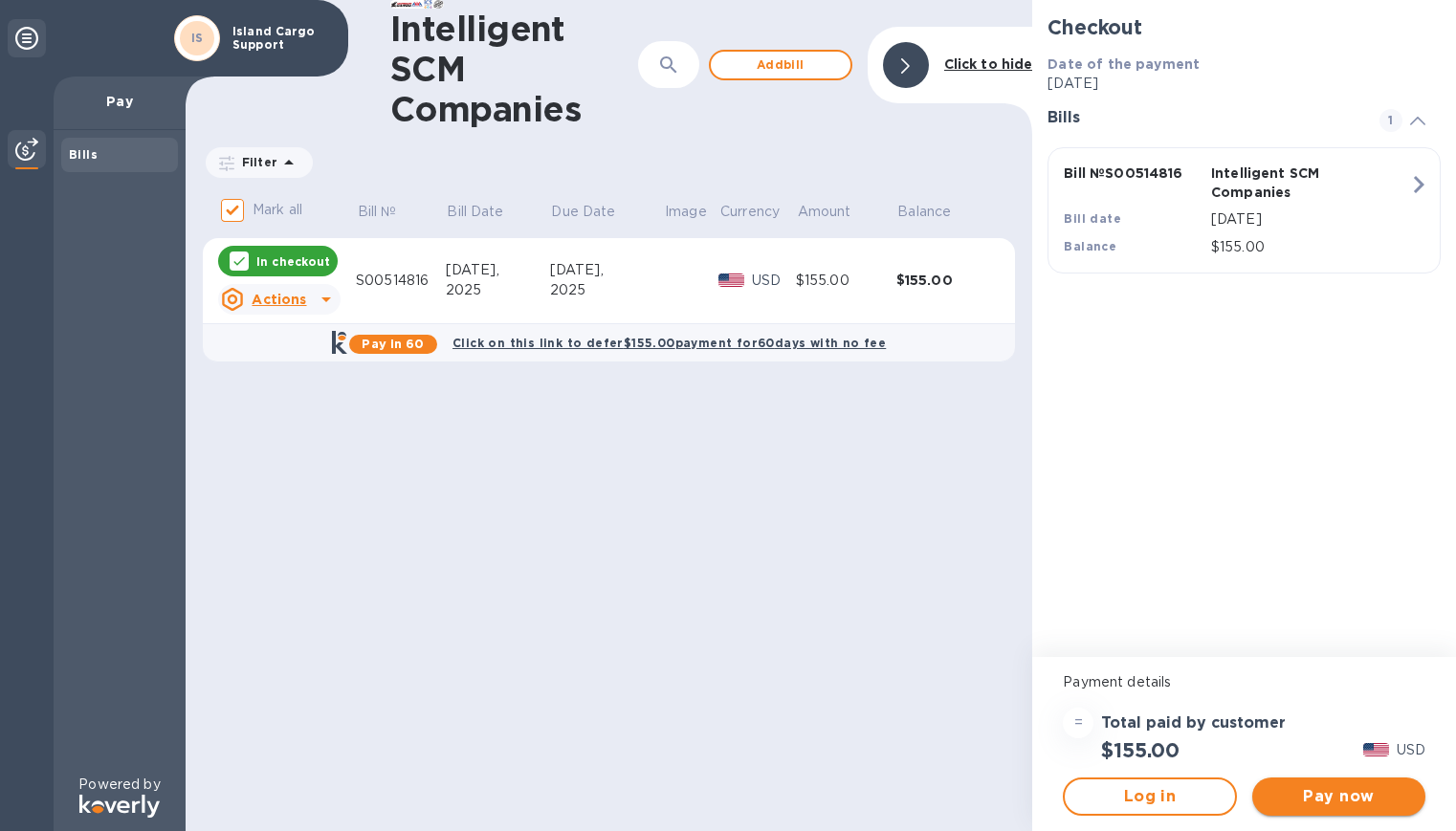 The height and width of the screenshot is (831, 1456). What do you see at coordinates (1338, 797) in the screenshot?
I see `span: Pay now` at bounding box center [1338, 797].